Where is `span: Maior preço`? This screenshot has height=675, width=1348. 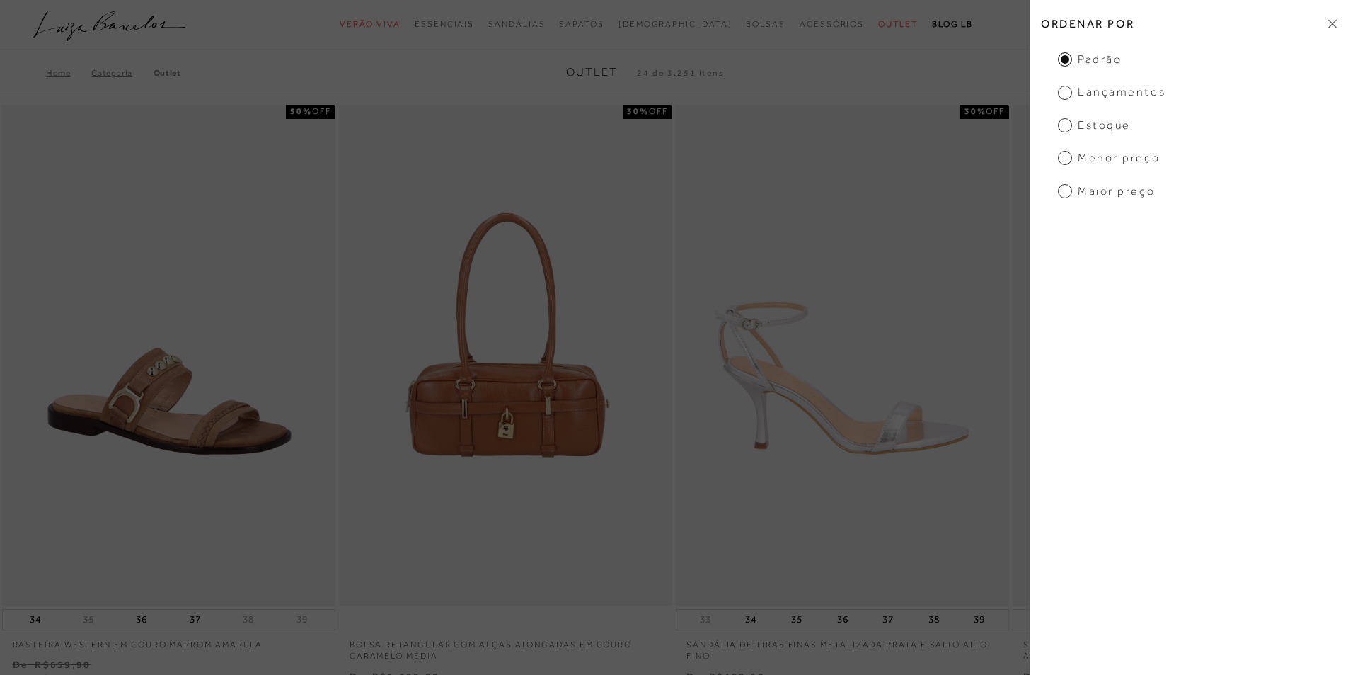
span: Maior preço is located at coordinates (1106, 191).